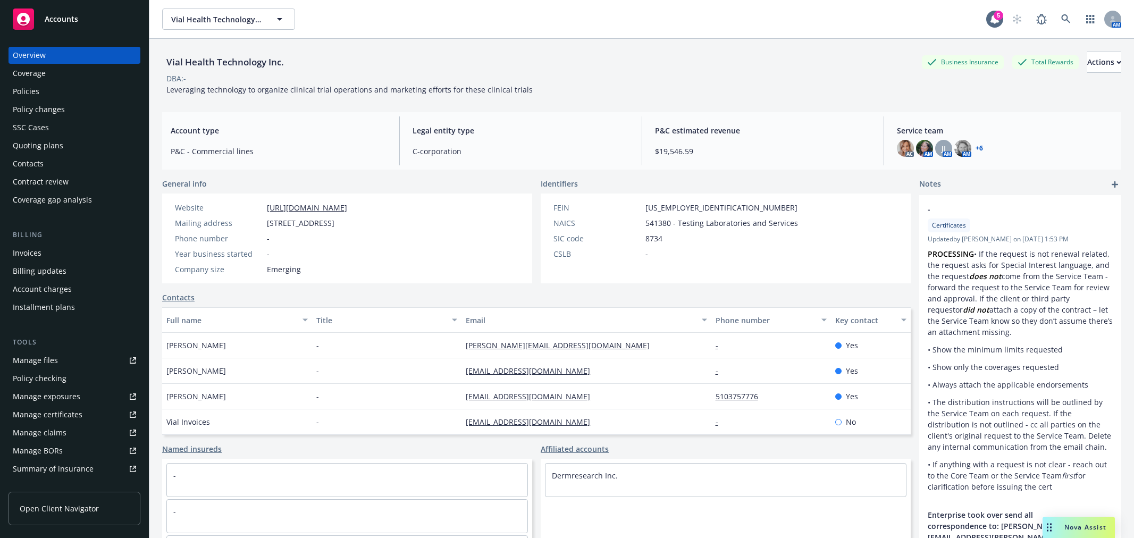  I want to click on span: C-corporation, so click(521, 151).